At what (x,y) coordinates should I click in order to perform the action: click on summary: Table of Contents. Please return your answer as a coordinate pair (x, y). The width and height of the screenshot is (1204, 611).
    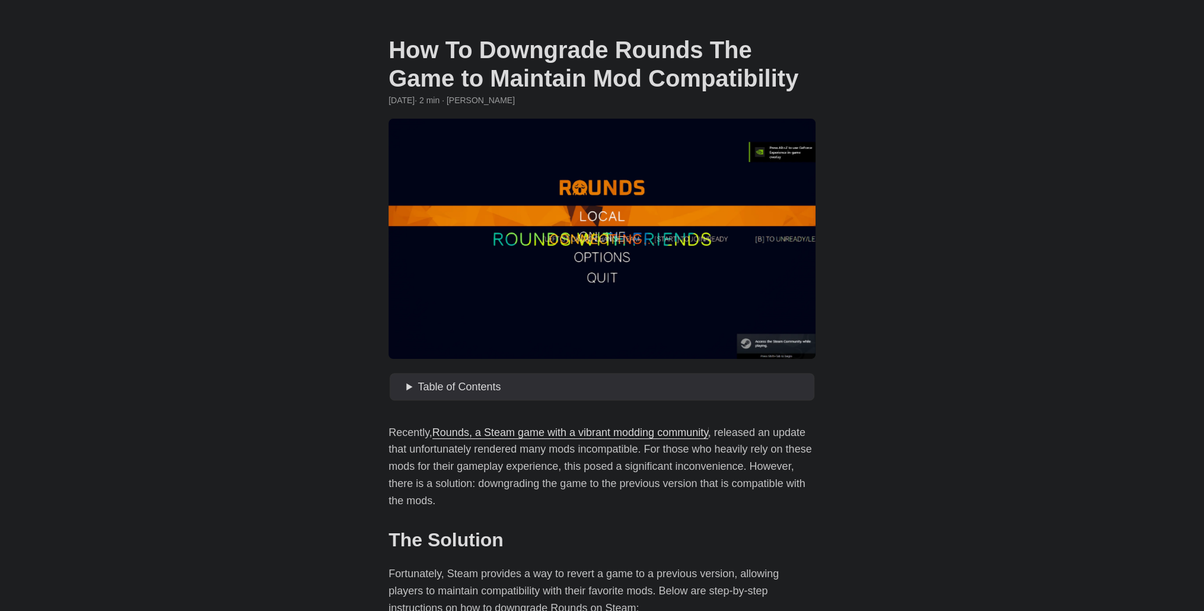
    Looking at the image, I should click on (608, 387).